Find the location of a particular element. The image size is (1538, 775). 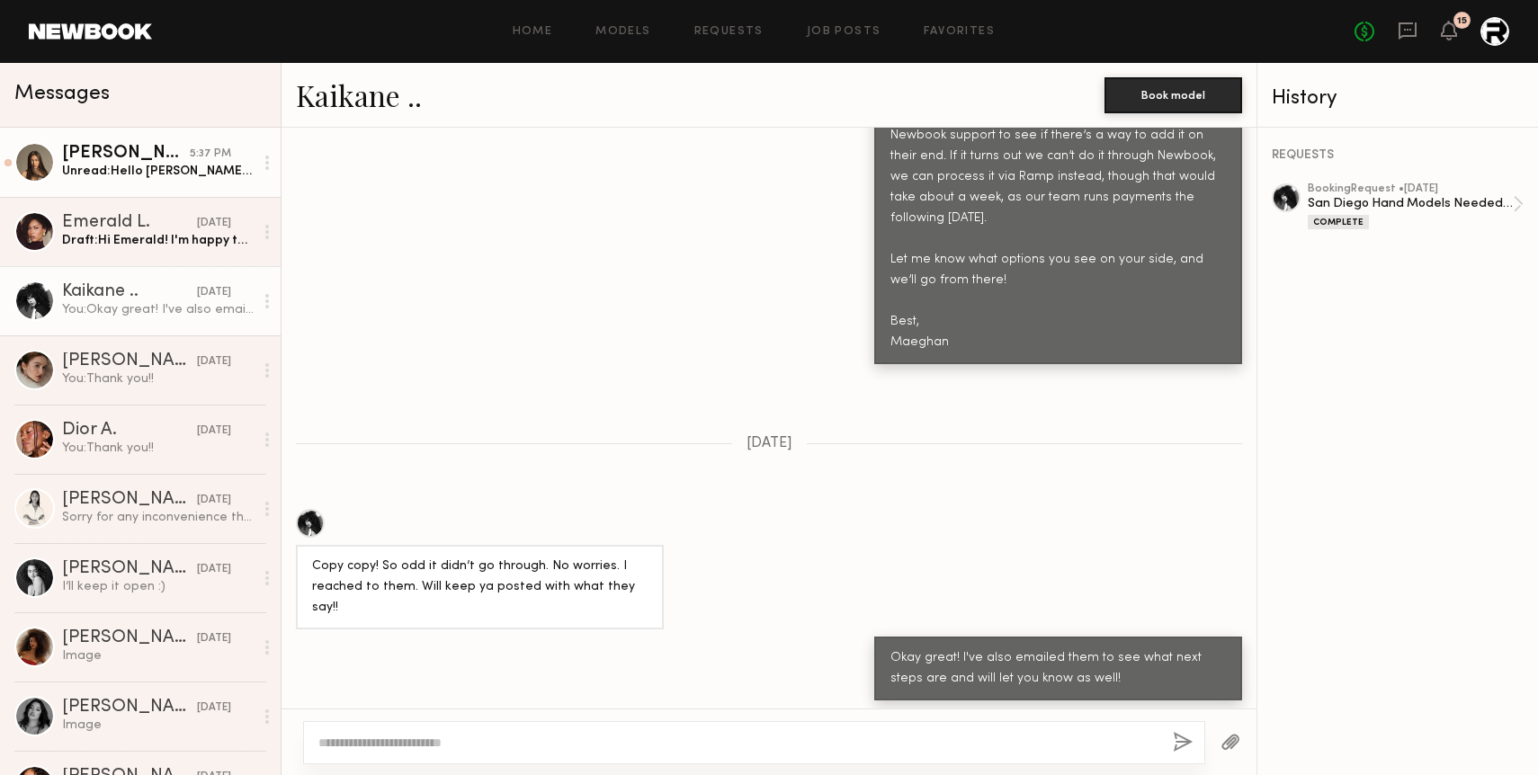

a: Book model is located at coordinates (1173, 94).